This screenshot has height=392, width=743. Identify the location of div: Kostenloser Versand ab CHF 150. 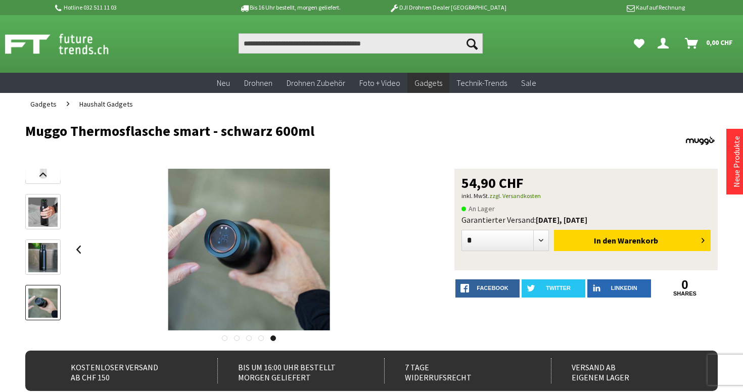
(124, 371).